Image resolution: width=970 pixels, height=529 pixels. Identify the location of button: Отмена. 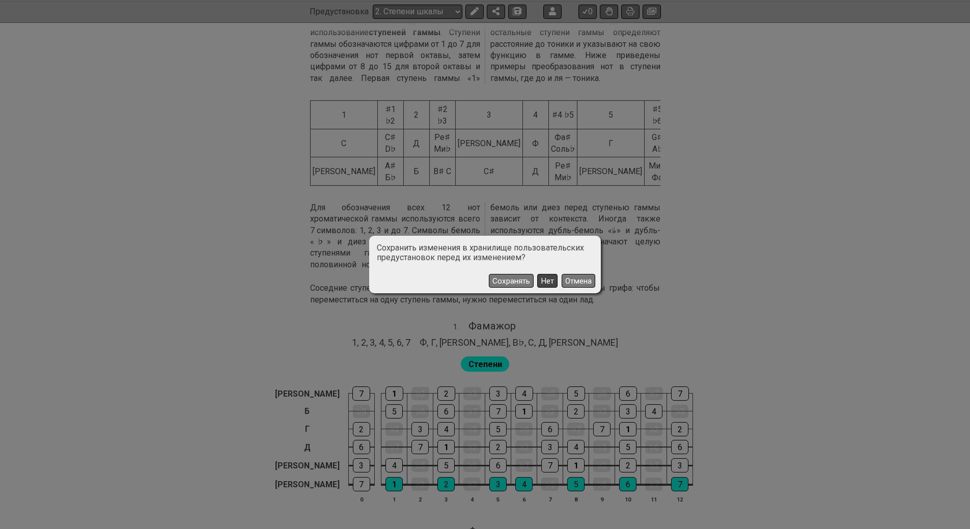
(578, 281).